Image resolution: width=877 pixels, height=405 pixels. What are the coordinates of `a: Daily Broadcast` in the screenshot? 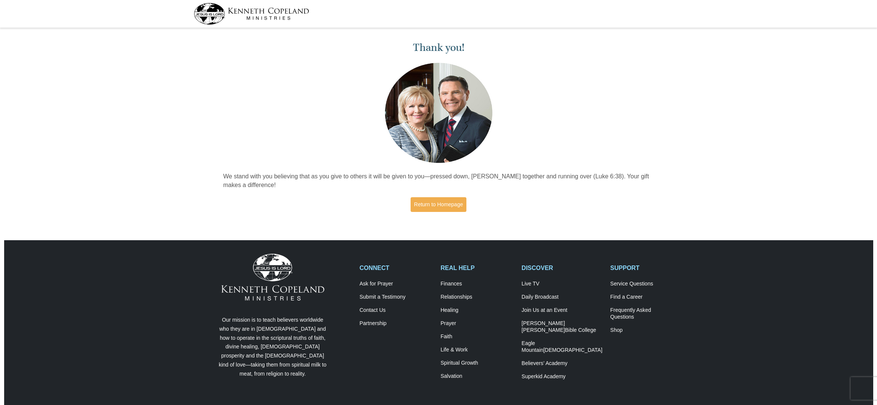 It's located at (561, 297).